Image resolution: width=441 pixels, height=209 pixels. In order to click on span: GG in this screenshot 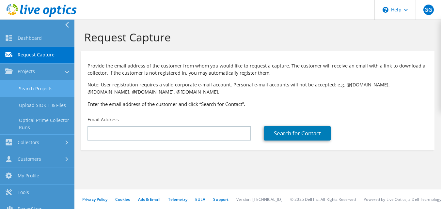, I will do `click(428, 10)`.